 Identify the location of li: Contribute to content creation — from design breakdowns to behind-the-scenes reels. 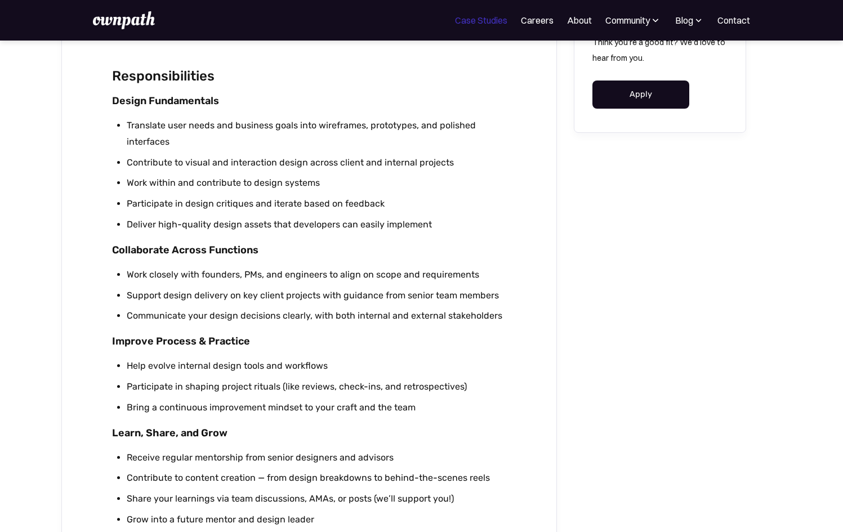
(316, 478).